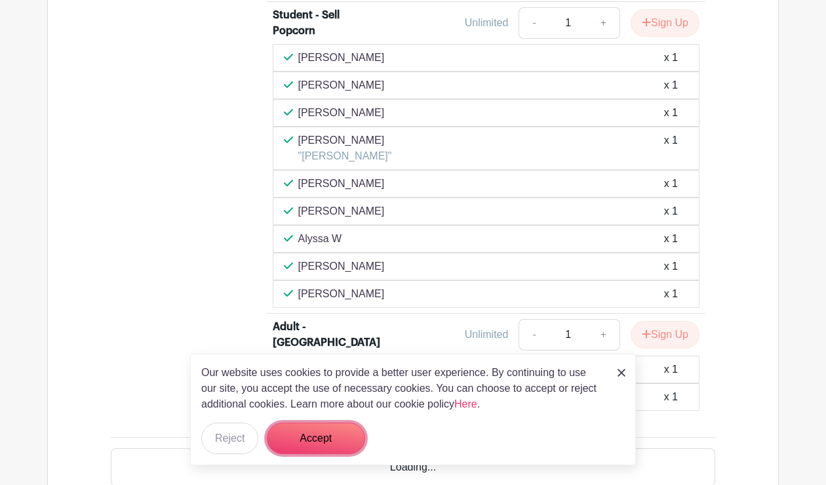 The width and height of the screenshot is (826, 485). I want to click on p: Our website uses cookies to provide a better user experience. By continuing to use our site, you ..., so click(403, 388).